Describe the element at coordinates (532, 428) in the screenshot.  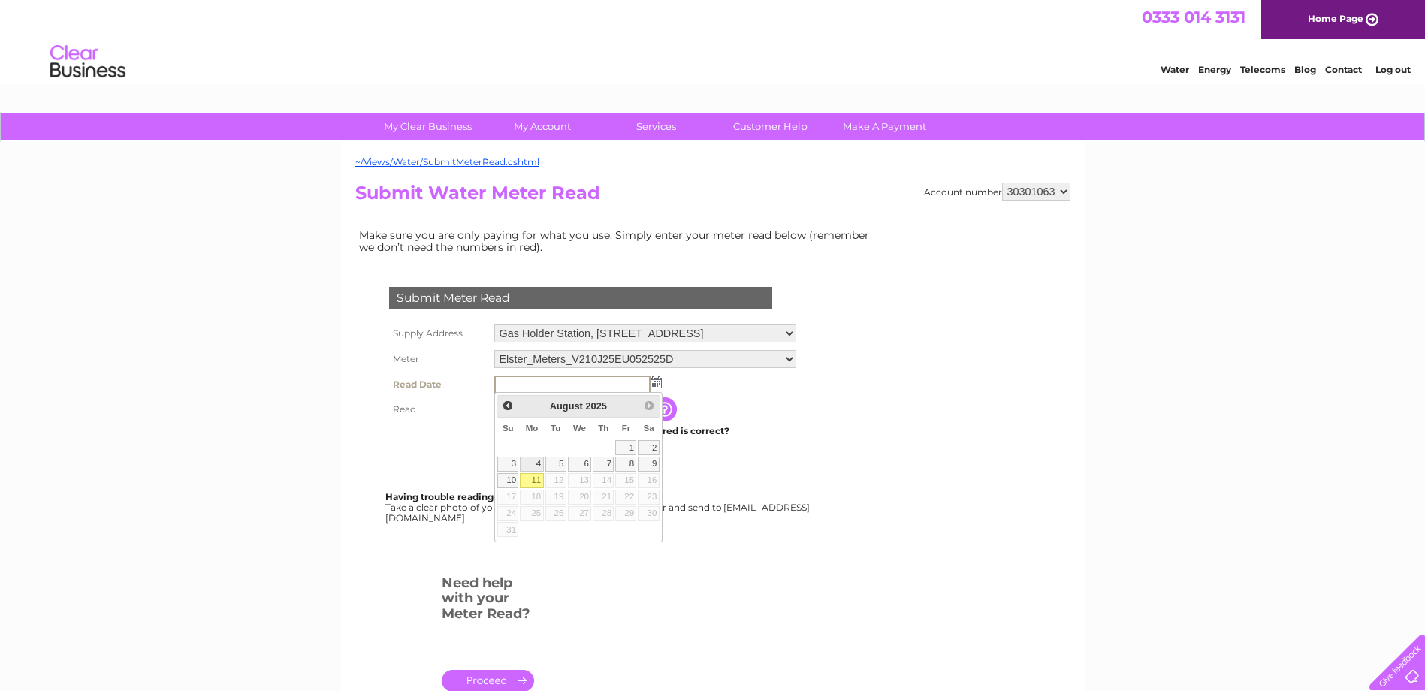
I see `span: Monday` at that location.